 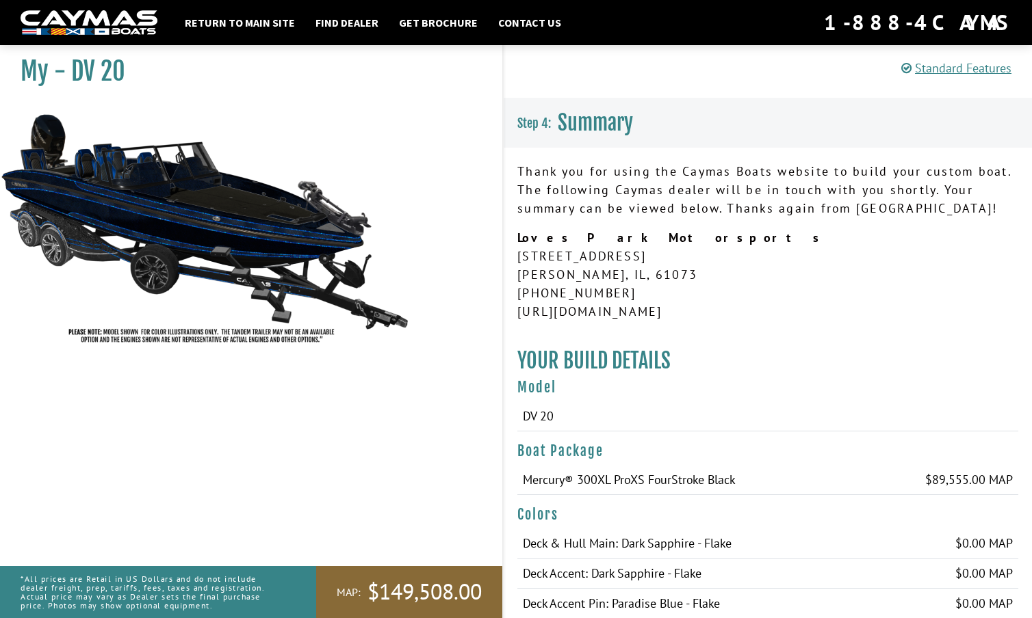 I want to click on a: Find Dealer, so click(x=347, y=23).